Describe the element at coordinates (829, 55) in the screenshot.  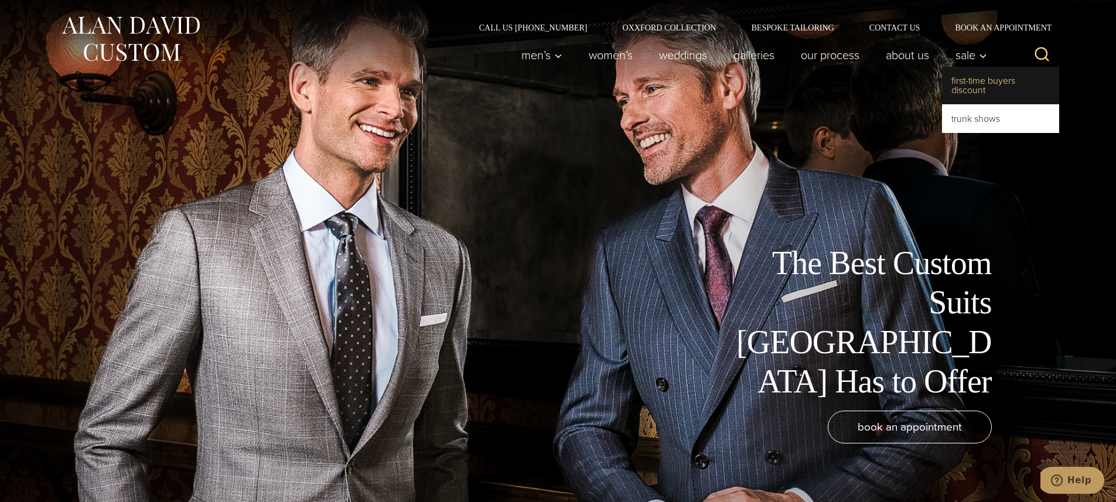
I see `a: Our Process` at that location.